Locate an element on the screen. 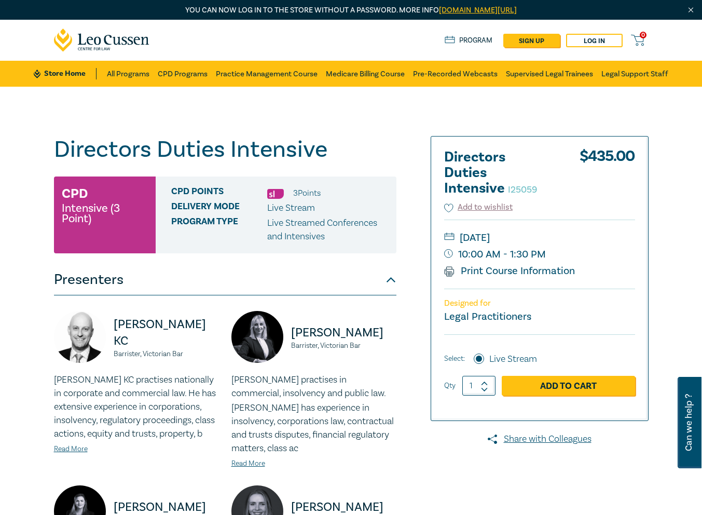 The height and width of the screenshot is (515, 702). small: Intensive (3 Point) is located at coordinates (105, 213).